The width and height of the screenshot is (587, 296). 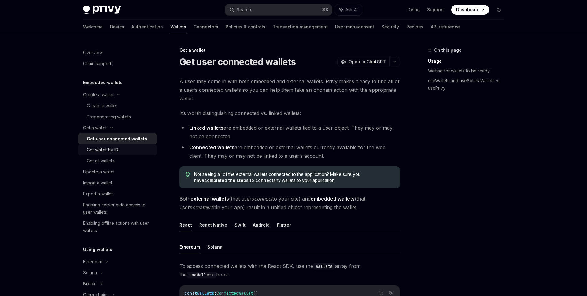 I want to click on div: Enabling offline actions with user wallets, so click(x=118, y=227).